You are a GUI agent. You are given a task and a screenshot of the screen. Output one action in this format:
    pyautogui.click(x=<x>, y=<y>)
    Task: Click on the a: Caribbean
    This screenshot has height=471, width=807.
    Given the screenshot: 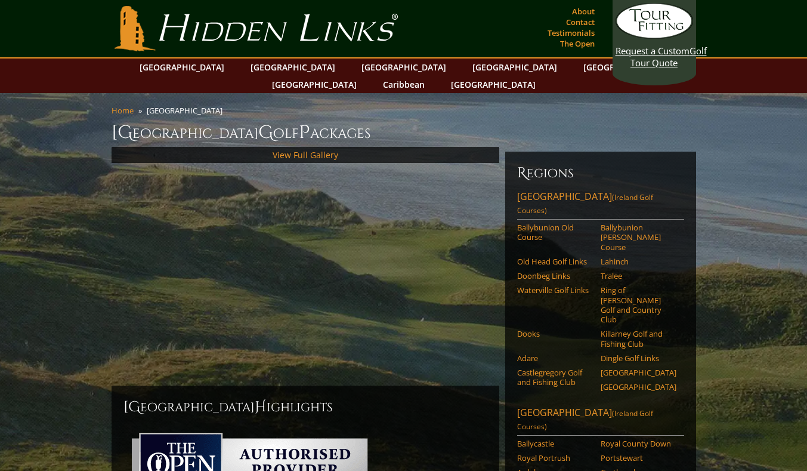 What is the action you would take?
    pyautogui.click(x=404, y=84)
    